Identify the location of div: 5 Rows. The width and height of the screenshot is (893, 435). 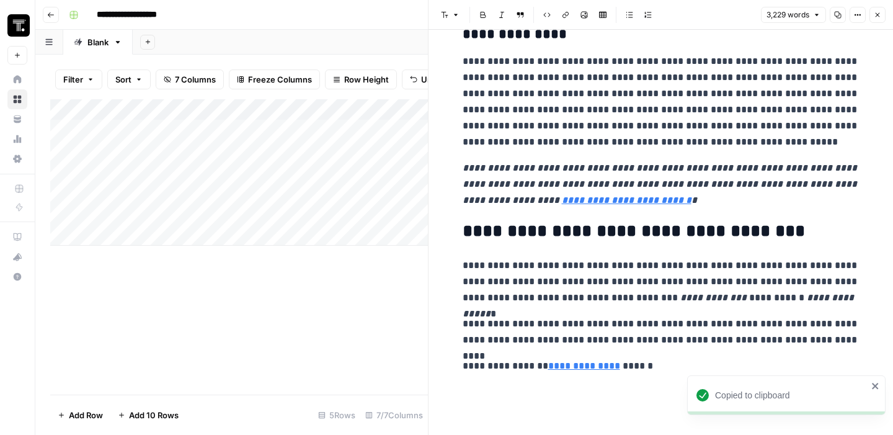
(337, 415).